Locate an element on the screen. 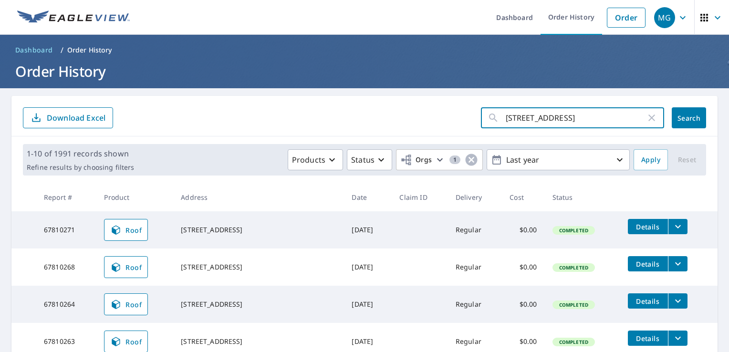  button: detailsBtn-67810264 is located at coordinates (648, 301).